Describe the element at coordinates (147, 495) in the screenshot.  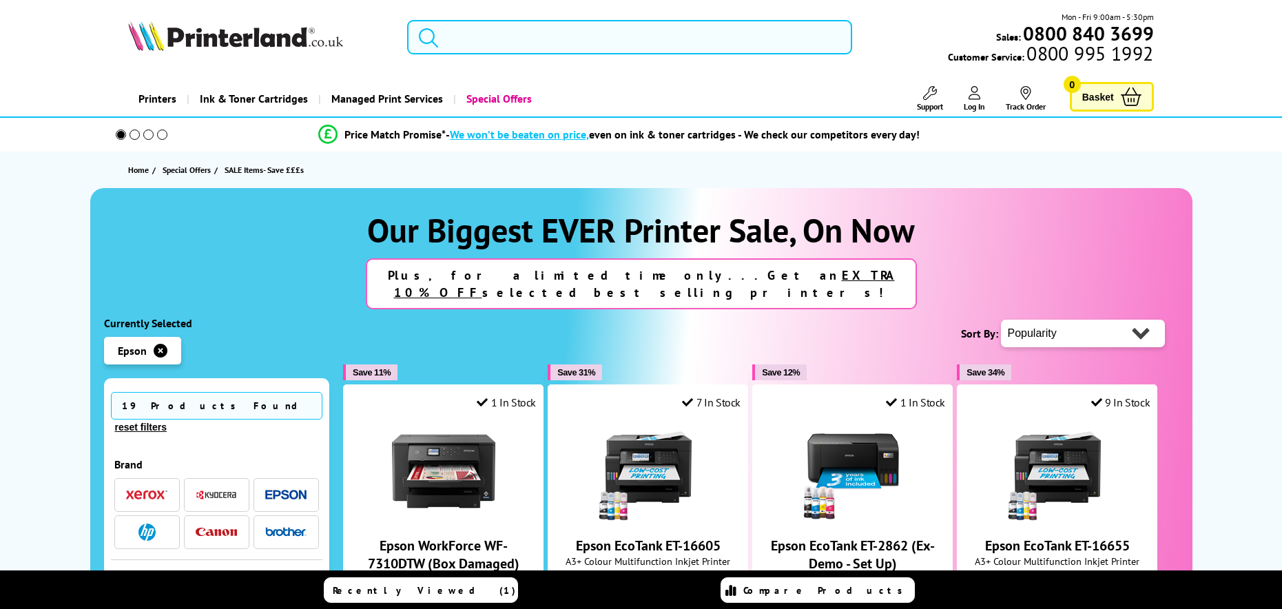
I see `button: Xerox` at that location.